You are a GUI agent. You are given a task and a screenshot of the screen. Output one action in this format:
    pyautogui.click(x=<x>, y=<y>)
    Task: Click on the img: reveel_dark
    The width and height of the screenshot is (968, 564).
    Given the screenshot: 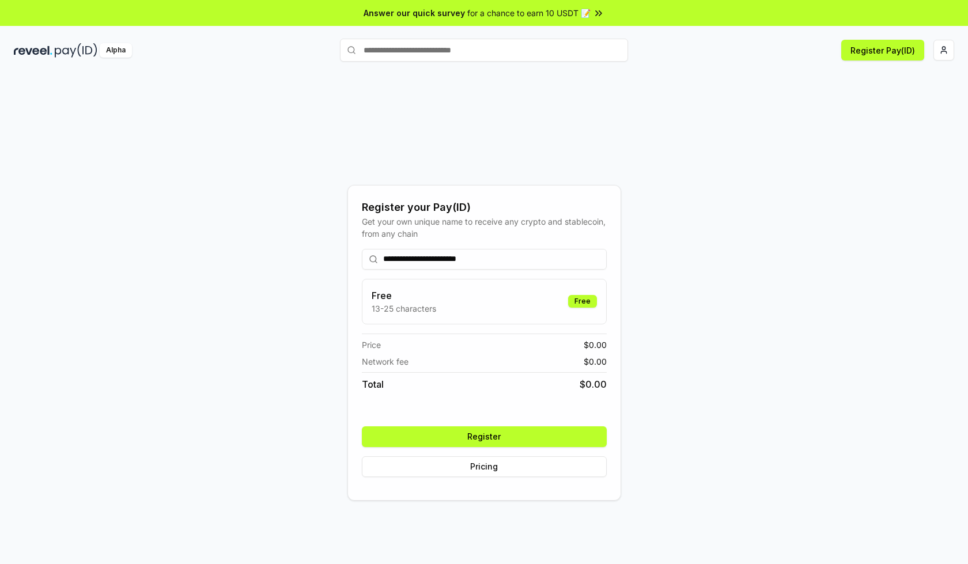 What is the action you would take?
    pyautogui.click(x=33, y=50)
    